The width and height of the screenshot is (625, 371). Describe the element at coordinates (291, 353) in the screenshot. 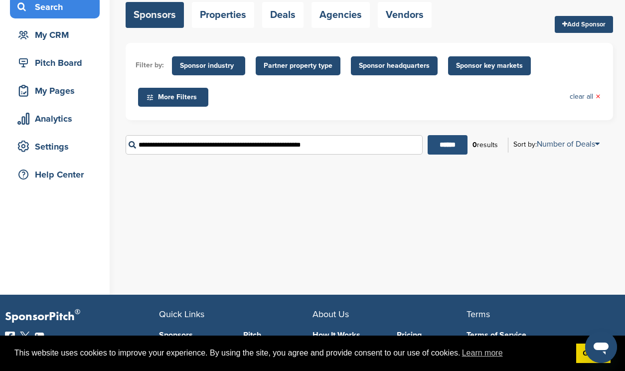

I see `span: This website uses cookies to improve your experience. By using the site, you agree and provide co...` at that location.